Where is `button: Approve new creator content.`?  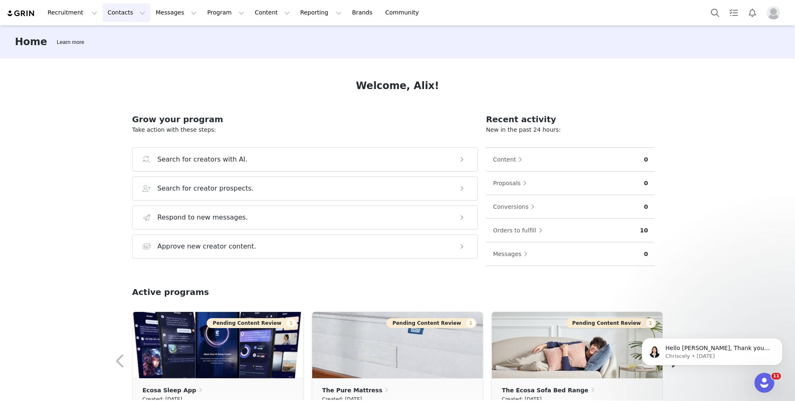 button: Approve new creator content. is located at coordinates (305, 246).